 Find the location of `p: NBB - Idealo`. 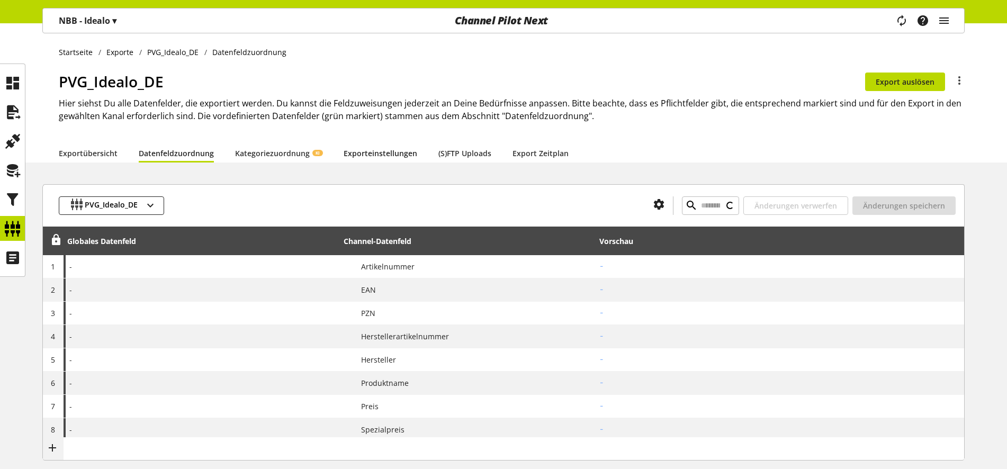

p: NBB - Idealo is located at coordinates (87, 21).